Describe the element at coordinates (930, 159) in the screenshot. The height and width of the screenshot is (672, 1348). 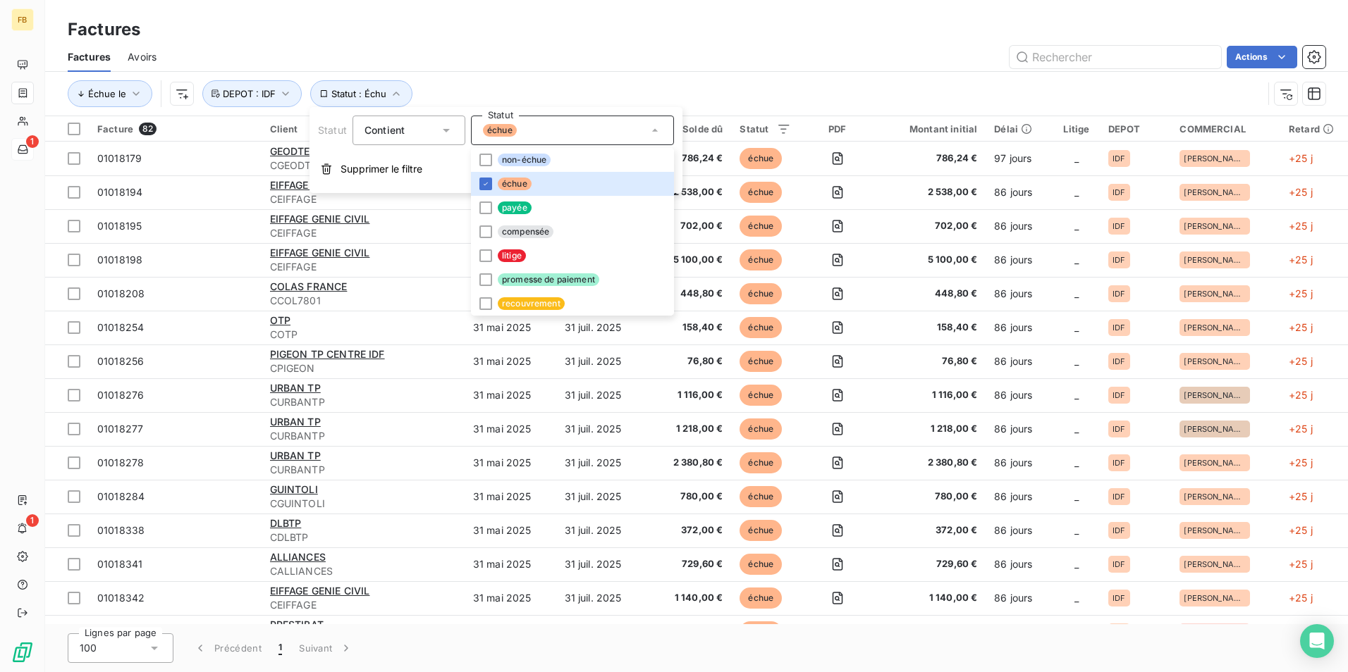
I see `span: 786,24 €` at that location.